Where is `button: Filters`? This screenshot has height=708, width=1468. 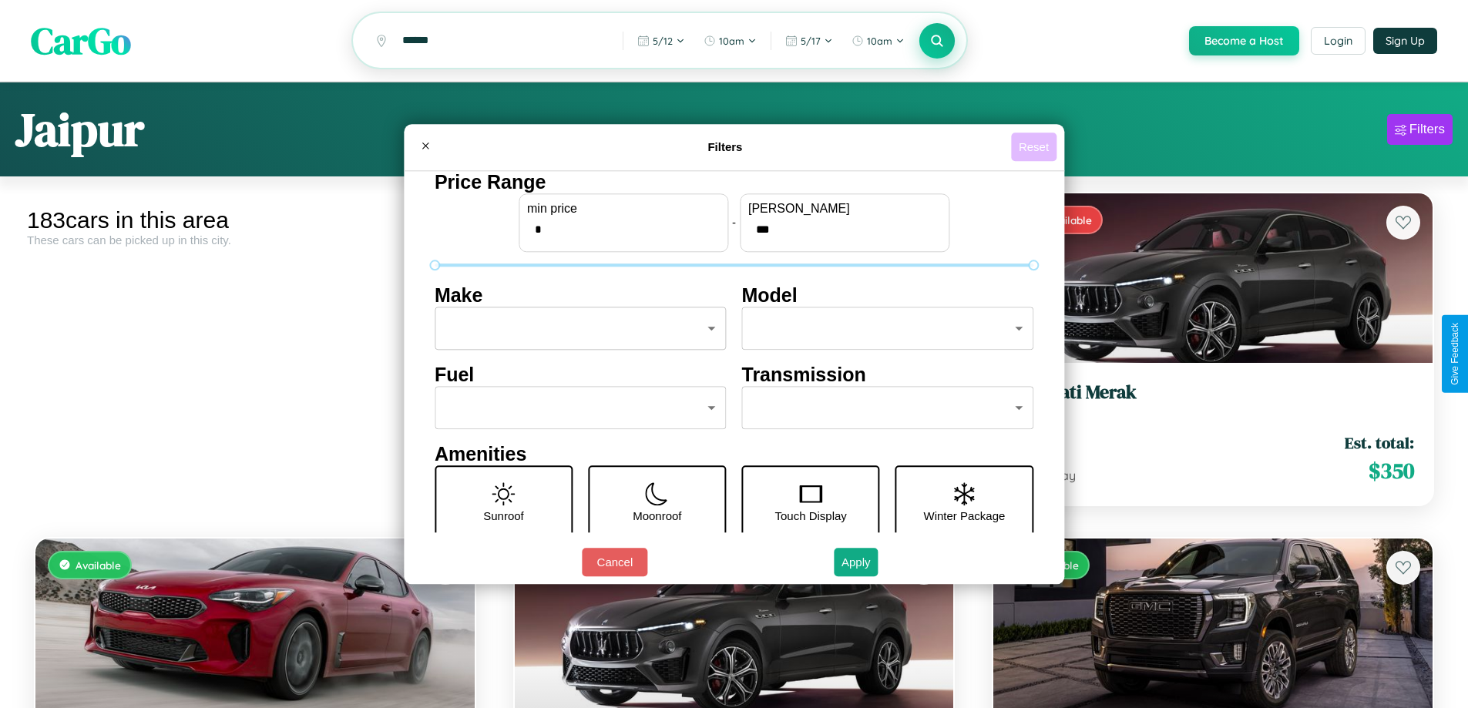
button: Filters is located at coordinates (1420, 129).